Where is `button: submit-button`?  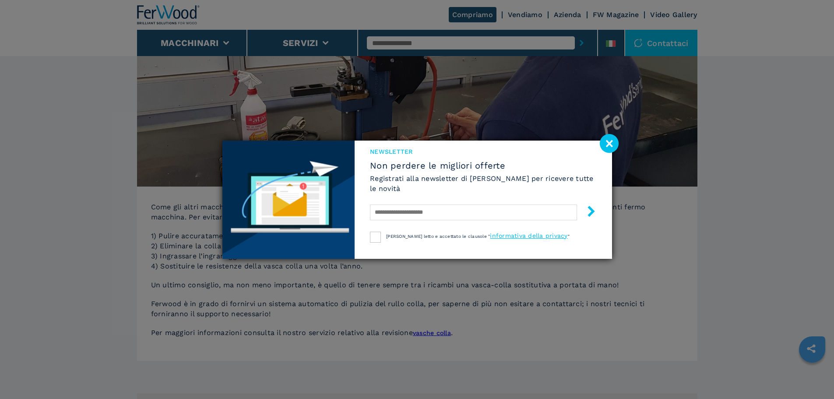
button: submit-button is located at coordinates (587, 212).